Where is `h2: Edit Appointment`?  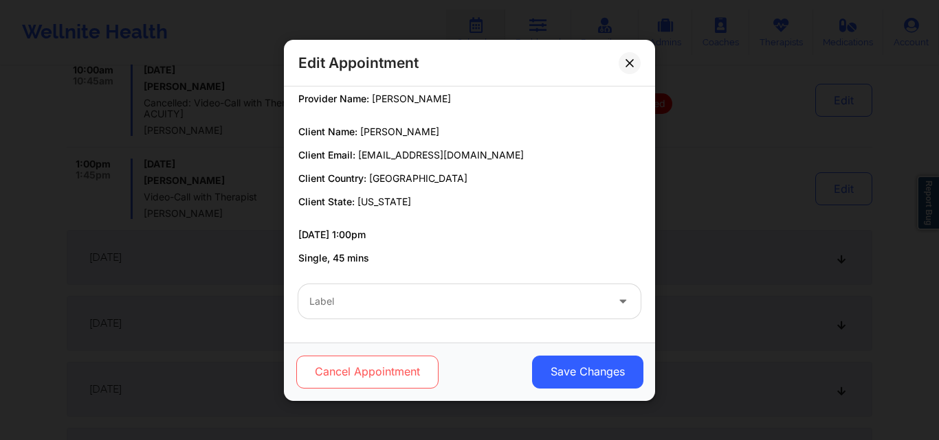
h2: Edit Appointment is located at coordinates (358, 63).